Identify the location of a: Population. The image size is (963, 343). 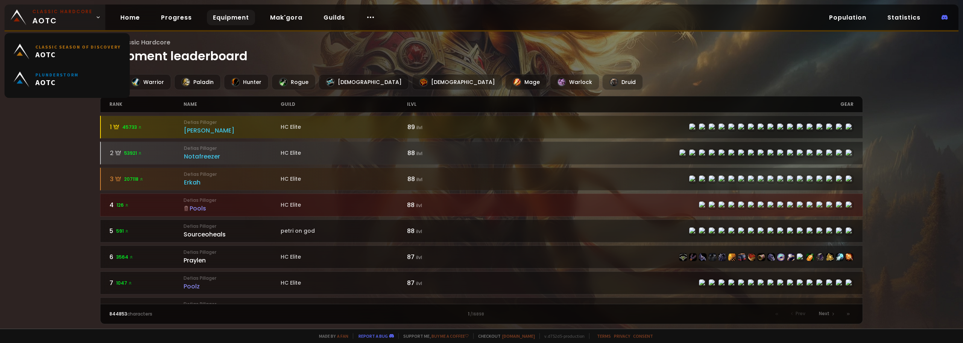
(848, 17).